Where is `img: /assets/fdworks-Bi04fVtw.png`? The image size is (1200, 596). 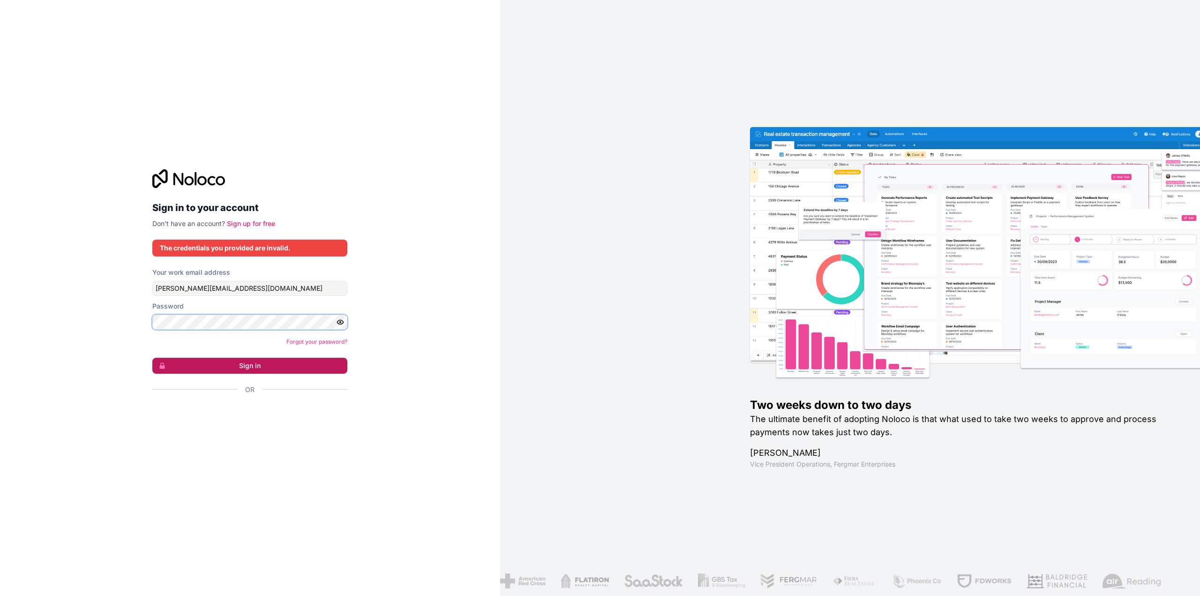 img: /assets/fdworks-Bi04fVtw.png is located at coordinates (984, 581).